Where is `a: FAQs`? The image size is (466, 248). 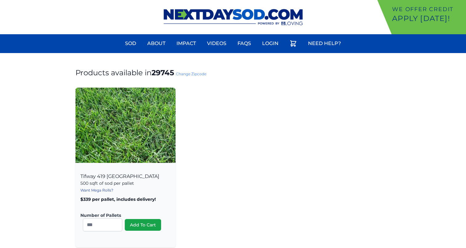 a: FAQs is located at coordinates (244, 43).